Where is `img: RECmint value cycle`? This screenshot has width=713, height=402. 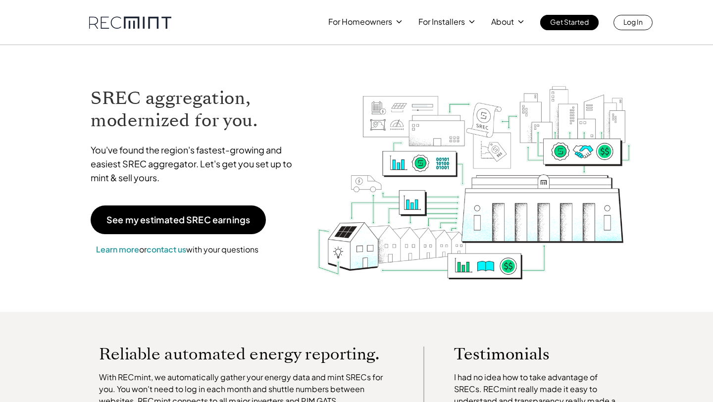
img: RECmint value cycle is located at coordinates (474, 171).